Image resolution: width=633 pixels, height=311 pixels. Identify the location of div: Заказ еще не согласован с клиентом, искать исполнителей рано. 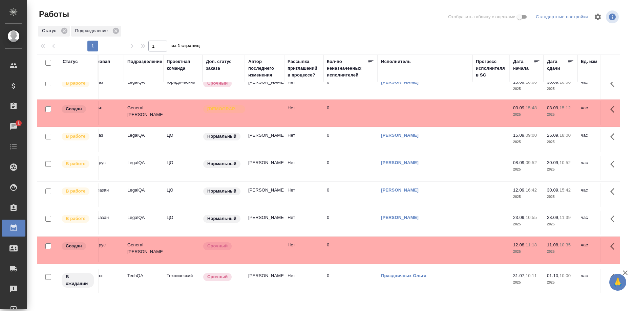
(78, 109).